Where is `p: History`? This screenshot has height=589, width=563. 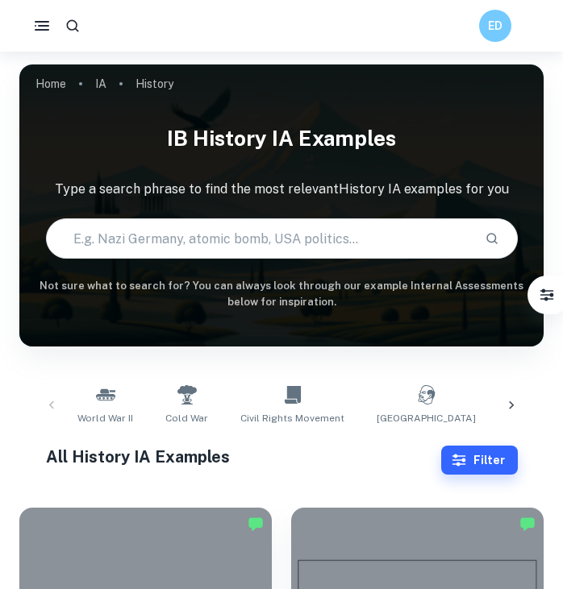
p: History is located at coordinates (154, 84).